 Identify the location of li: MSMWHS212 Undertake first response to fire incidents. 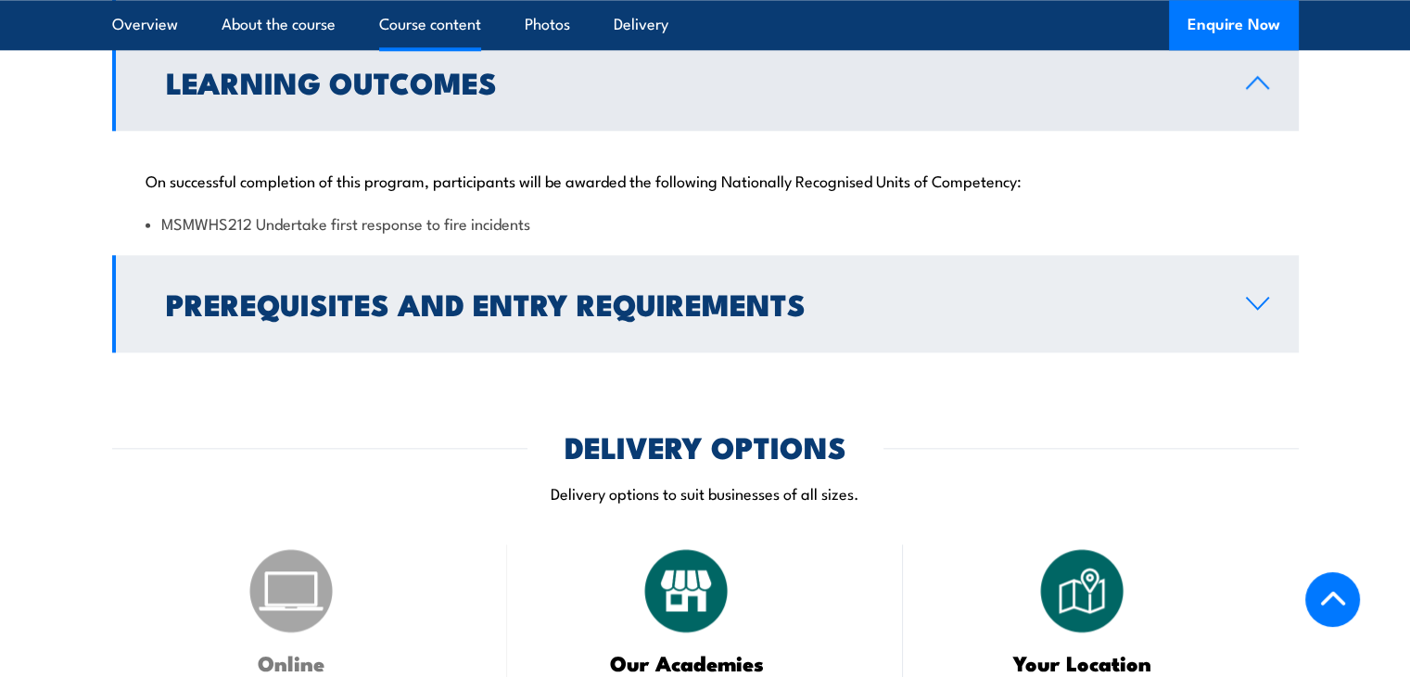
(706, 223).